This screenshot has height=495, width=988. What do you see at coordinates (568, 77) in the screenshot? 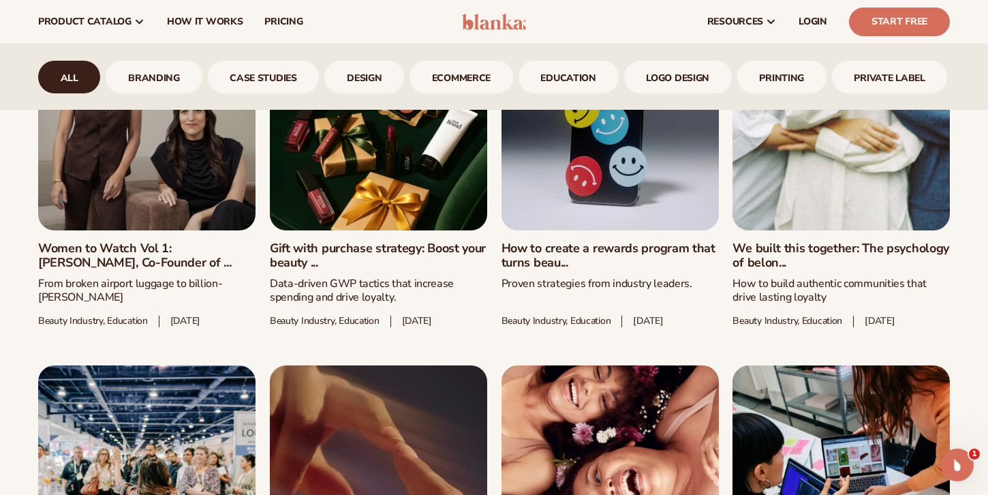
I see `a: Education` at bounding box center [568, 77].